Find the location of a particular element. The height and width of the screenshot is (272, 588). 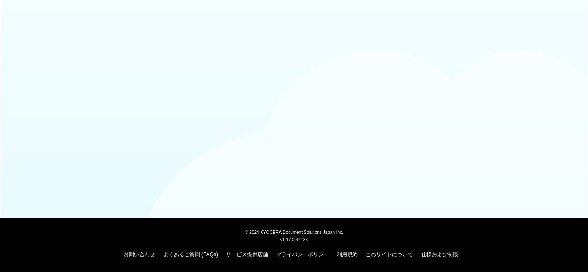

a: 利用規約 is located at coordinates (347, 254).